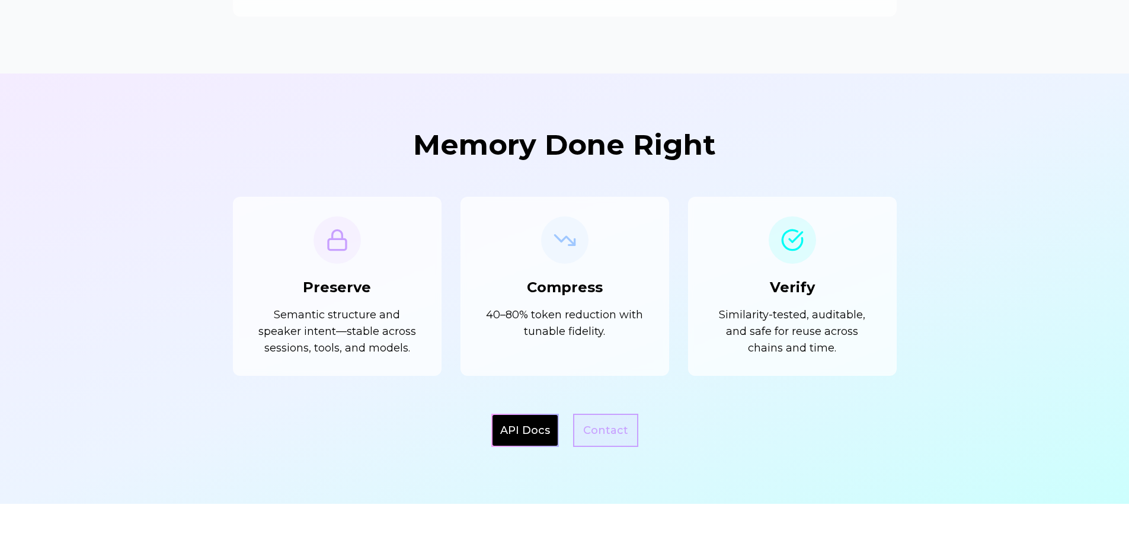 The width and height of the screenshot is (1129, 540). Describe the element at coordinates (792, 287) in the screenshot. I see `h3: Verify` at that location.